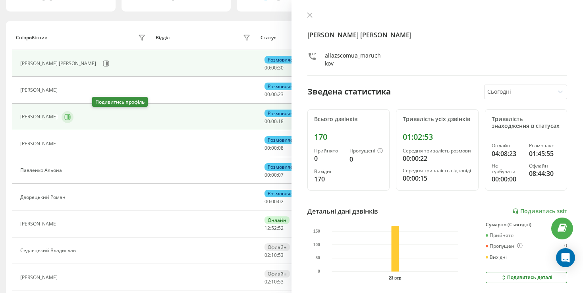 This screenshot has height=293, width=583. I want to click on div: Детальні дані дзвінків, so click(343, 211).